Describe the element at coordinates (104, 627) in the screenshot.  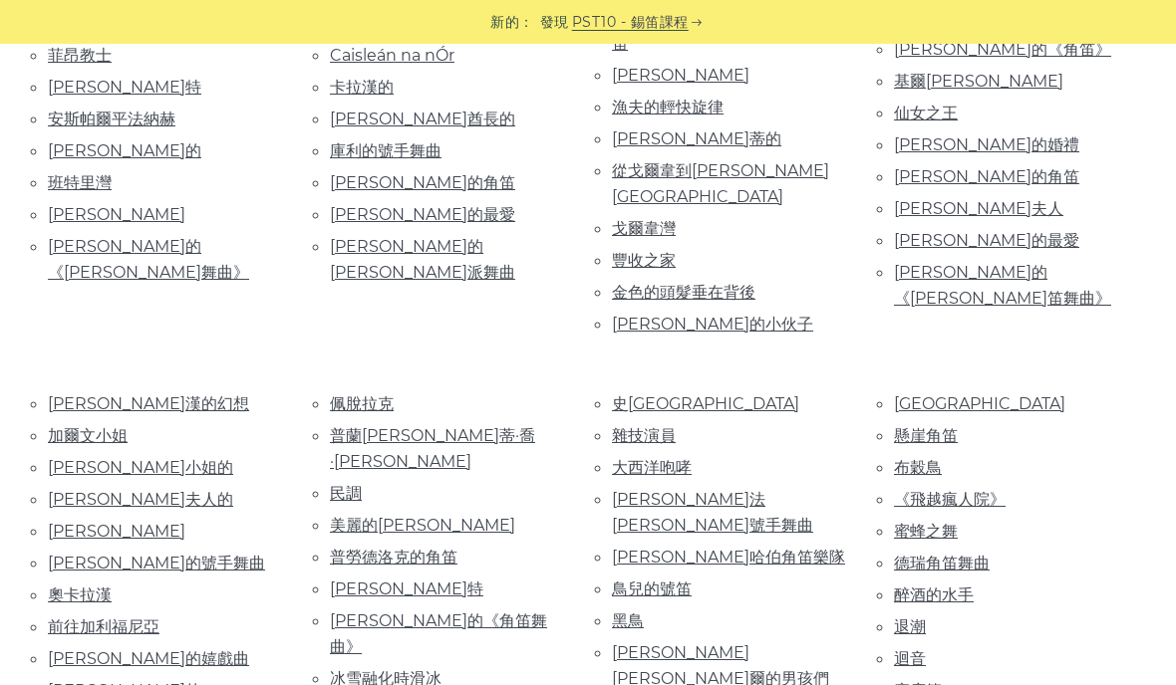
I see `a: 前往加利福尼亞` at that location.